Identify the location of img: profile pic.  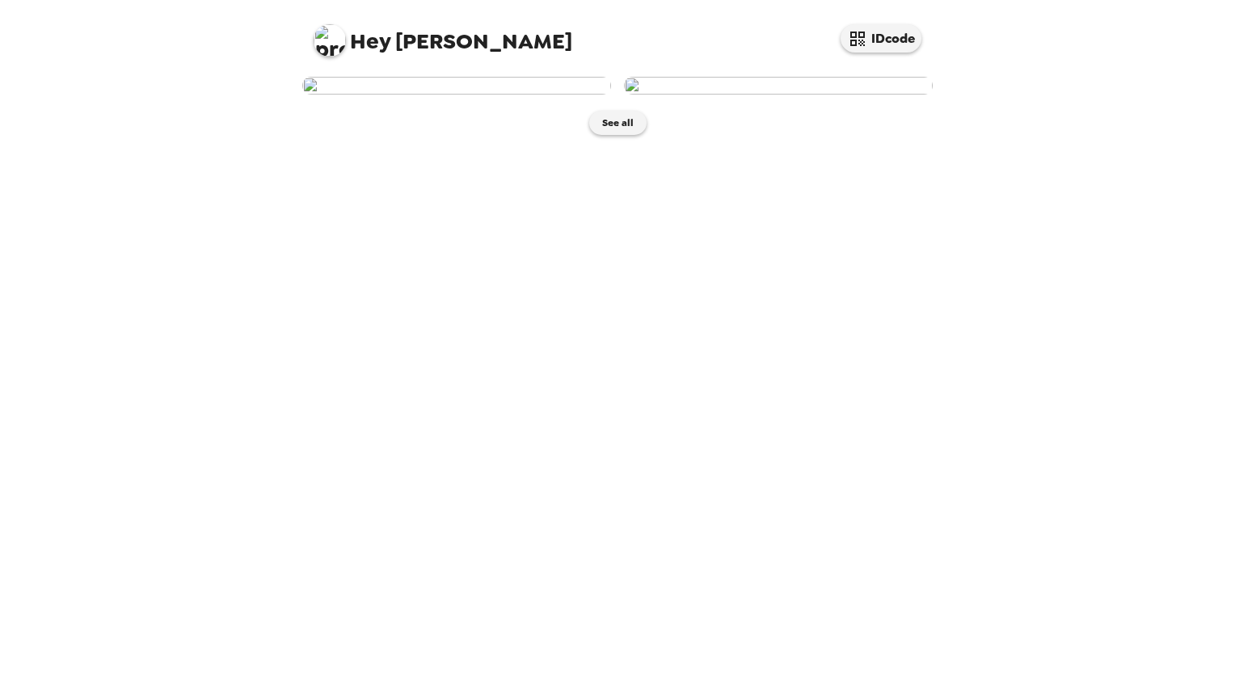
(330, 40).